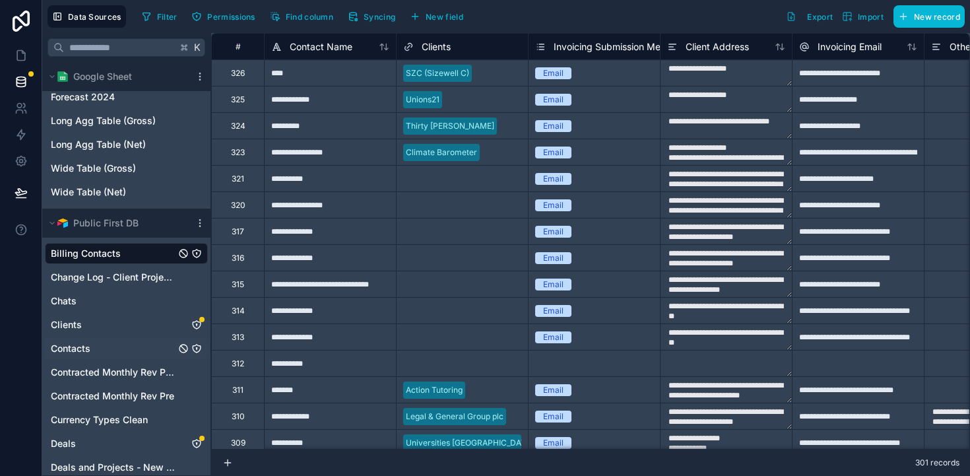  I want to click on div: Climate Barometer, so click(441, 152).